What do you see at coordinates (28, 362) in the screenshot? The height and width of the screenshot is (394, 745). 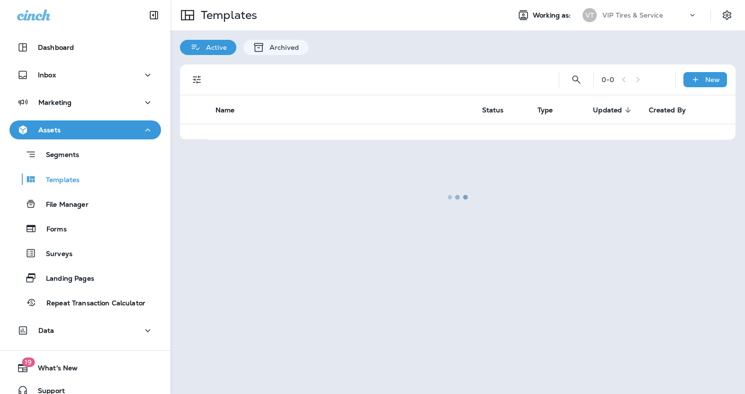 I see `span: 19` at bounding box center [28, 362].